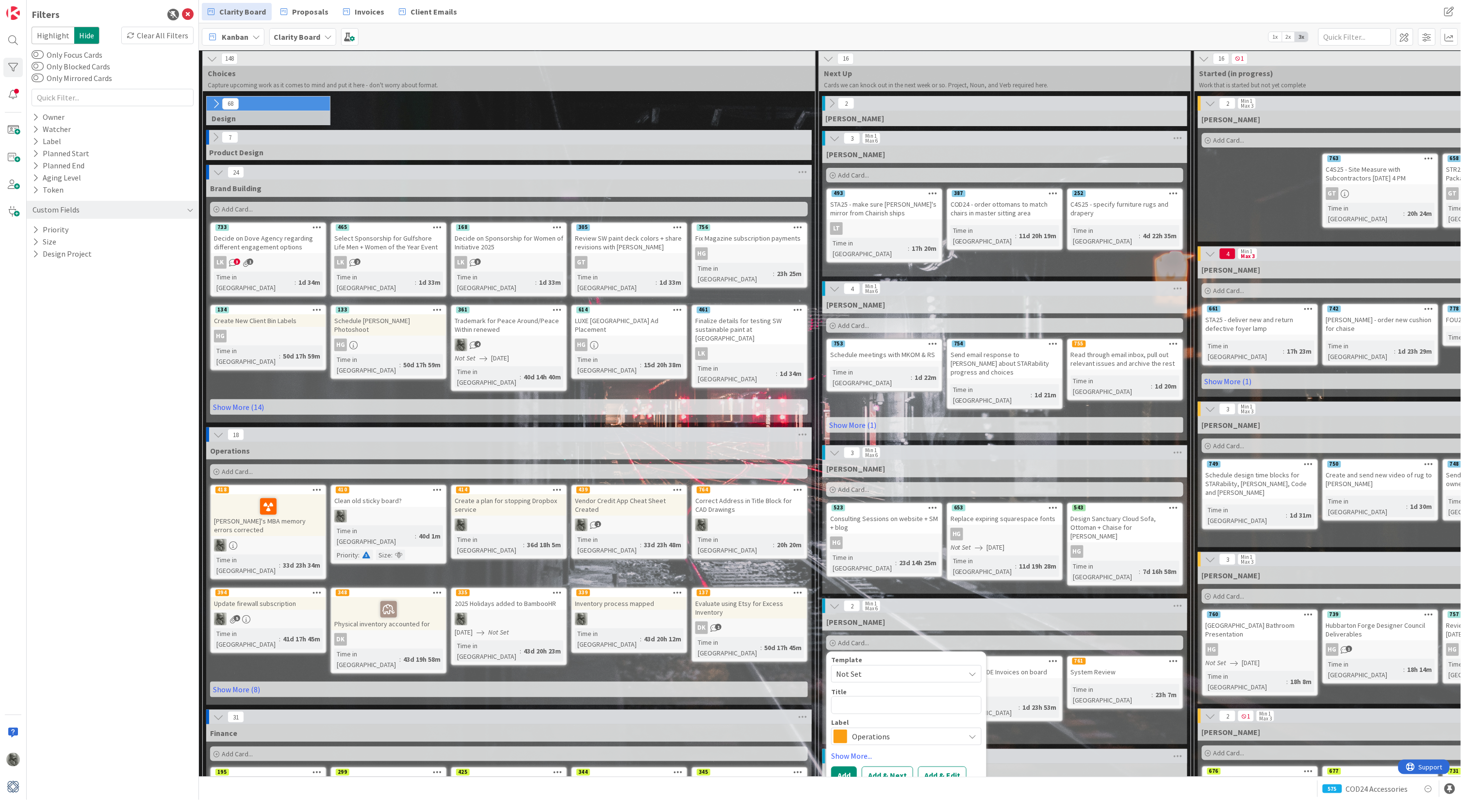 The image size is (1461, 800). Describe the element at coordinates (884, 519) in the screenshot. I see `div: 523Consulting Sessions on website + SM + blog` at that location.